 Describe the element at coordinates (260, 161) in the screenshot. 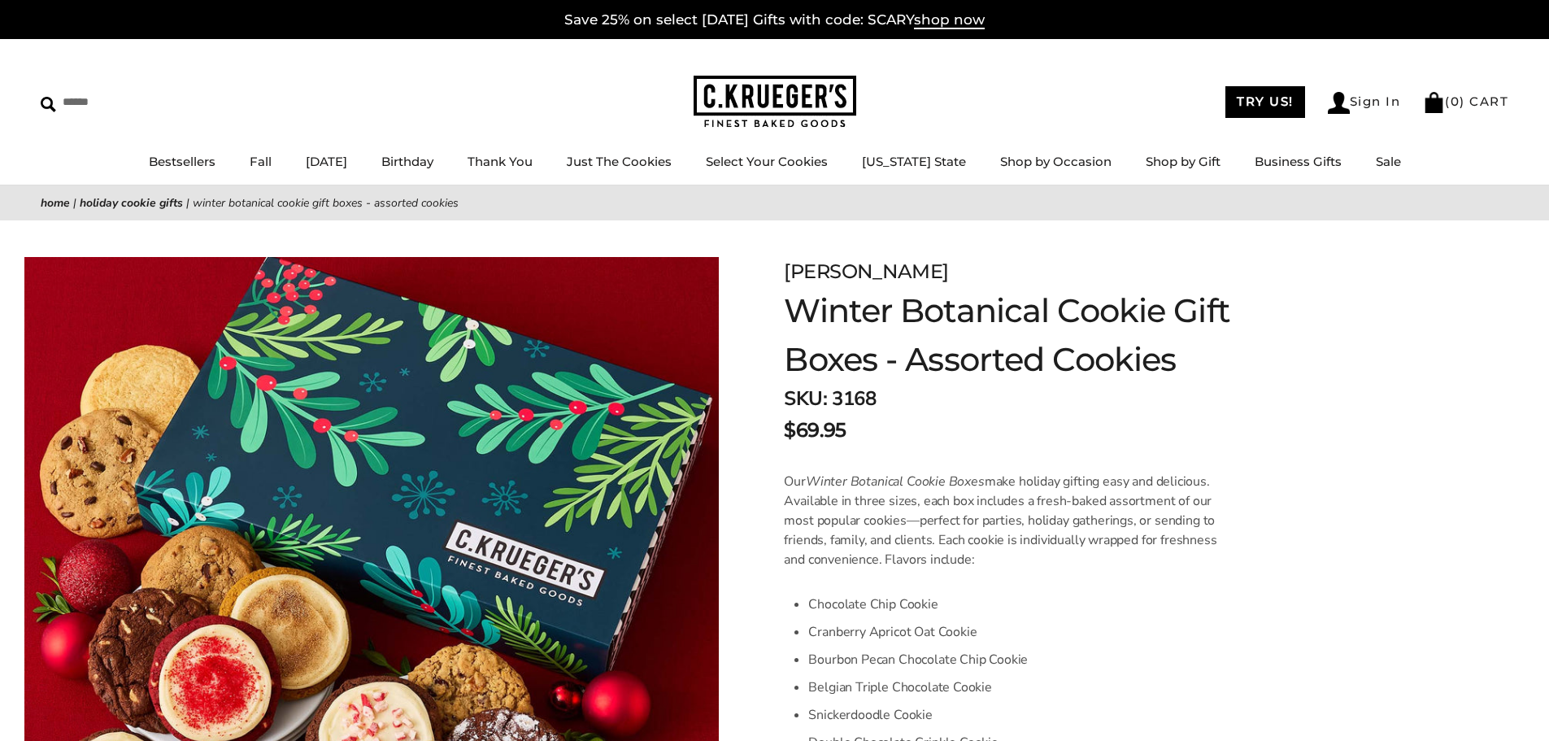

I see `a: Fall` at that location.